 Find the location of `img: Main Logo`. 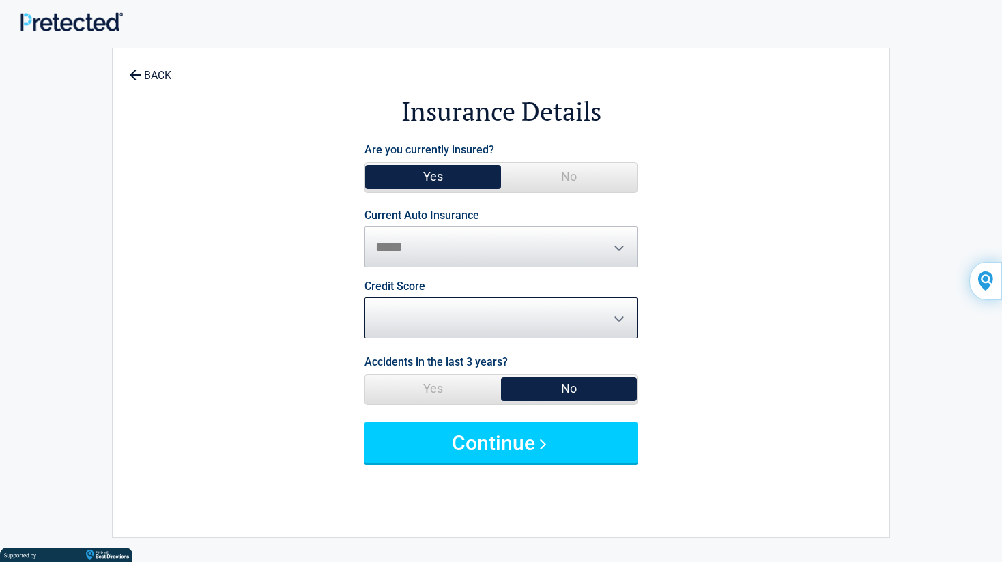

img: Main Logo is located at coordinates (72, 21).